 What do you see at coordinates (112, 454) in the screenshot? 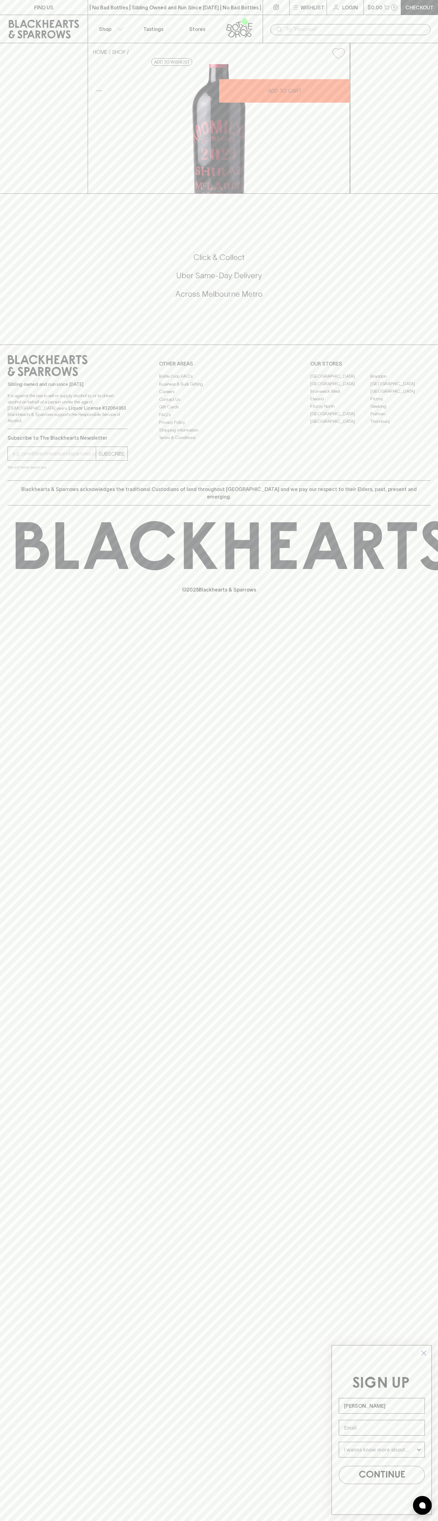
I see `p: SUBSCRIBE` at bounding box center [112, 454].